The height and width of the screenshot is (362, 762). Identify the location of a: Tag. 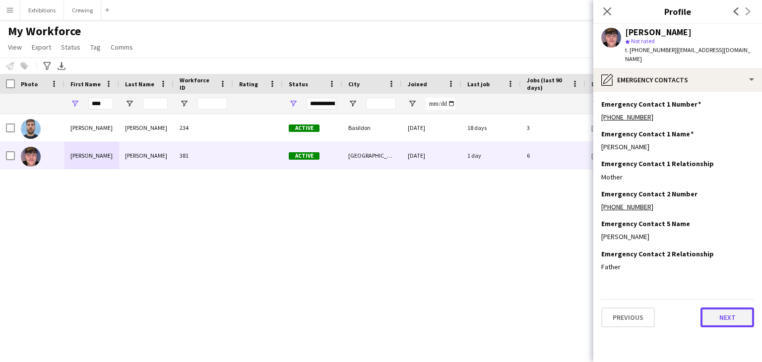
(95, 47).